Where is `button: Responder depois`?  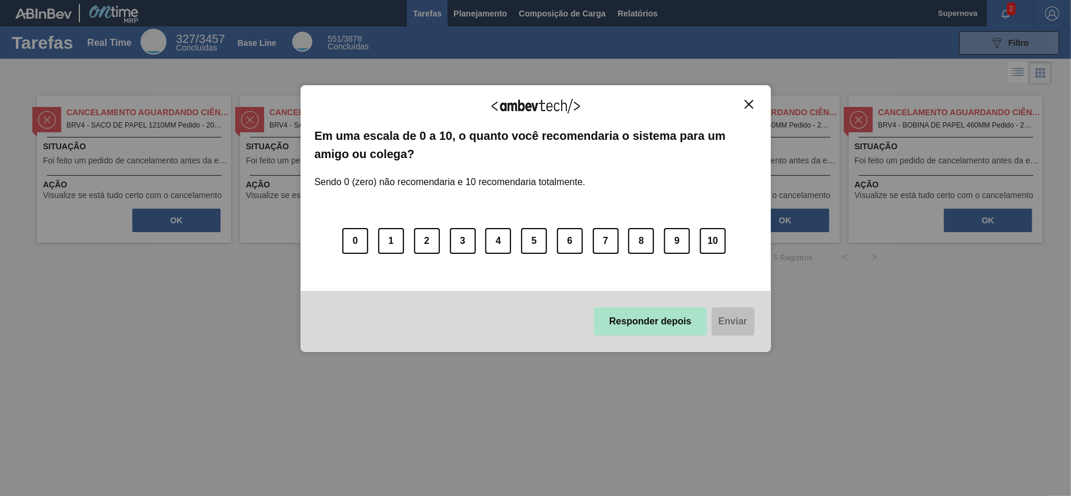
button: Responder depois is located at coordinates (650, 322).